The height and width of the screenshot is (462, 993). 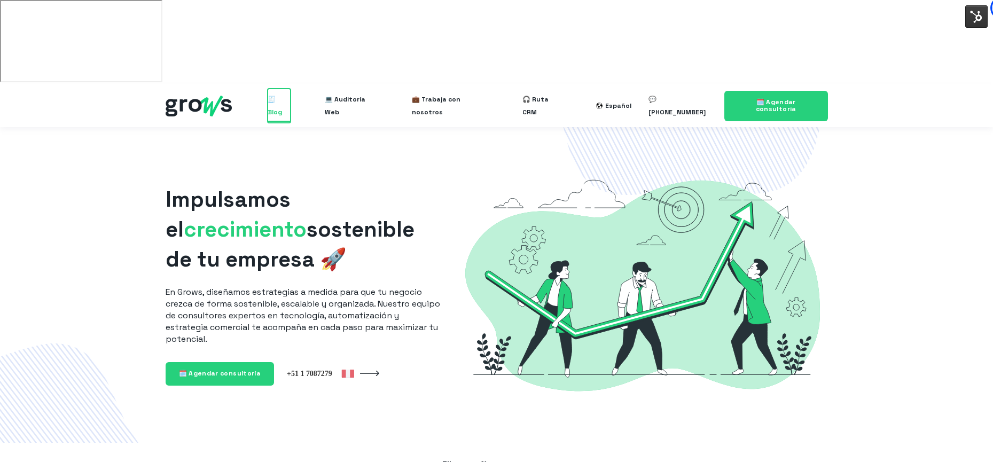 What do you see at coordinates (351, 106) in the screenshot?
I see `a: 💻 Auditoría Web` at bounding box center [351, 106].